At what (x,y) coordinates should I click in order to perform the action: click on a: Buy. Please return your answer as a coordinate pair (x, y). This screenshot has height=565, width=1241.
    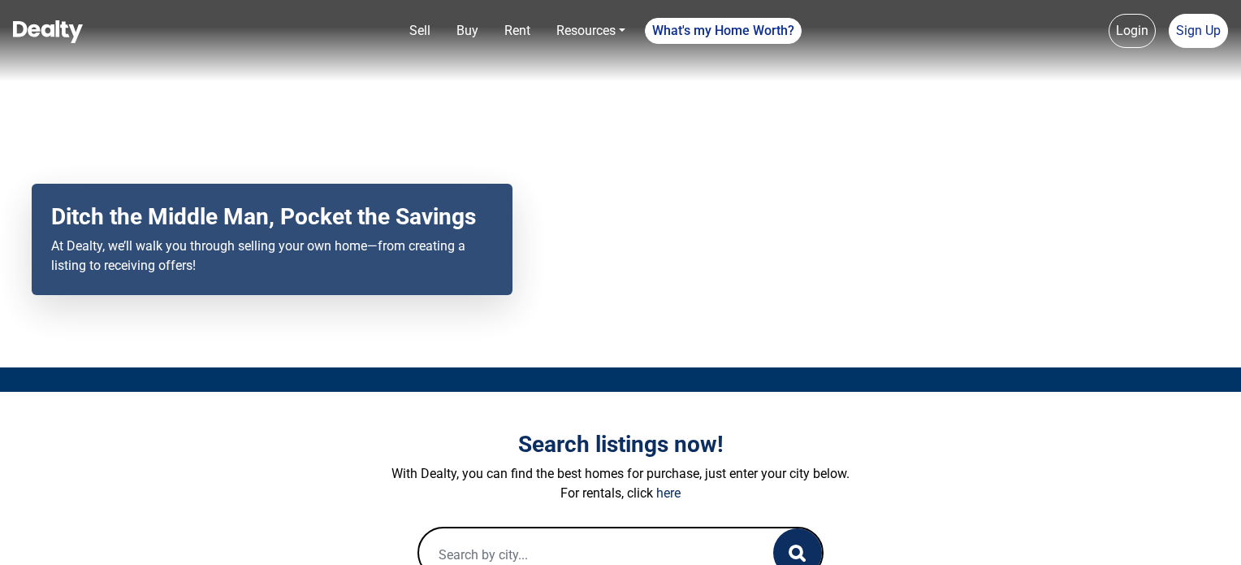
    Looking at the image, I should click on (467, 31).